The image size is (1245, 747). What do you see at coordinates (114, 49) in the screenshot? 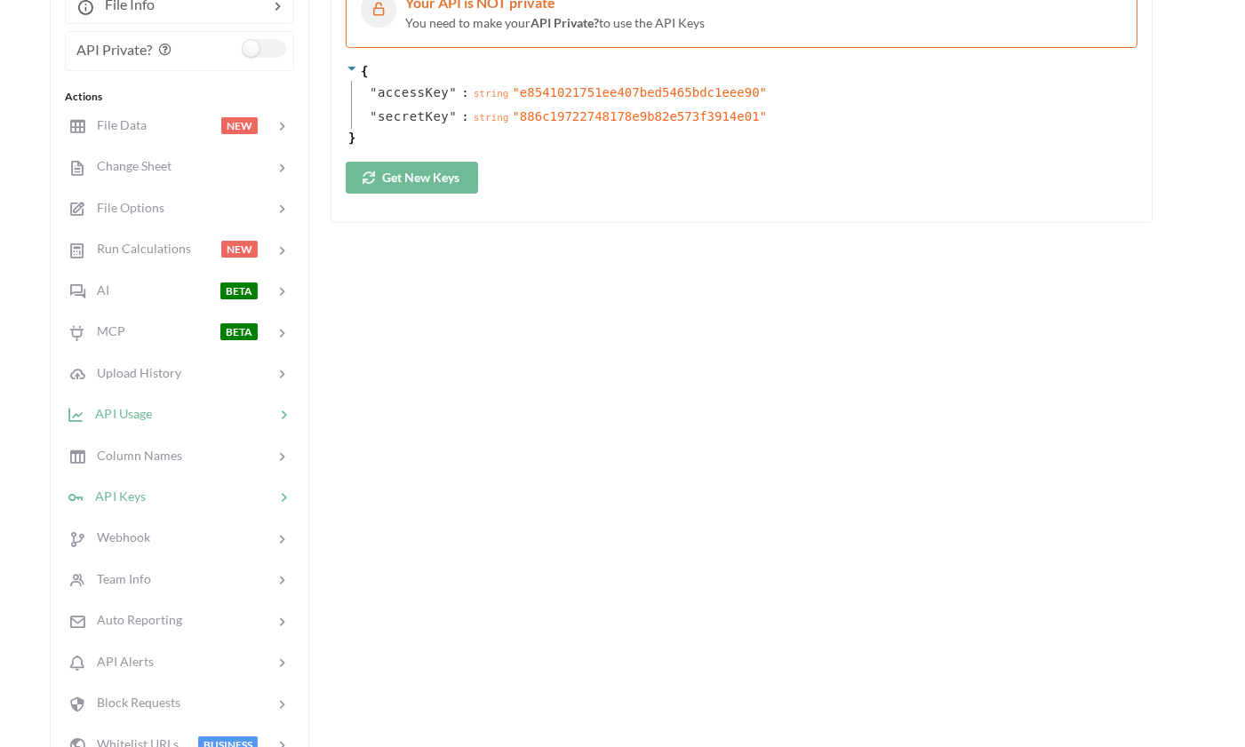
I see `span: API Private?` at bounding box center [114, 49].